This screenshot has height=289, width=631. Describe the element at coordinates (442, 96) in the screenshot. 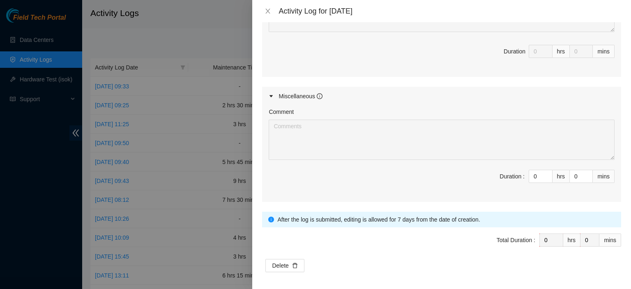

I see `div: Miscellaneous info-circle` at that location.